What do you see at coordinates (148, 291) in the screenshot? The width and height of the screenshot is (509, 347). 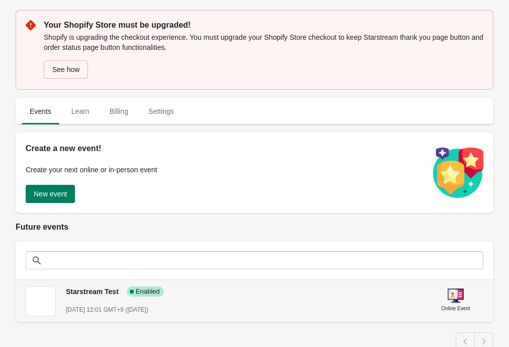 I see `span: Enabled` at bounding box center [148, 291].